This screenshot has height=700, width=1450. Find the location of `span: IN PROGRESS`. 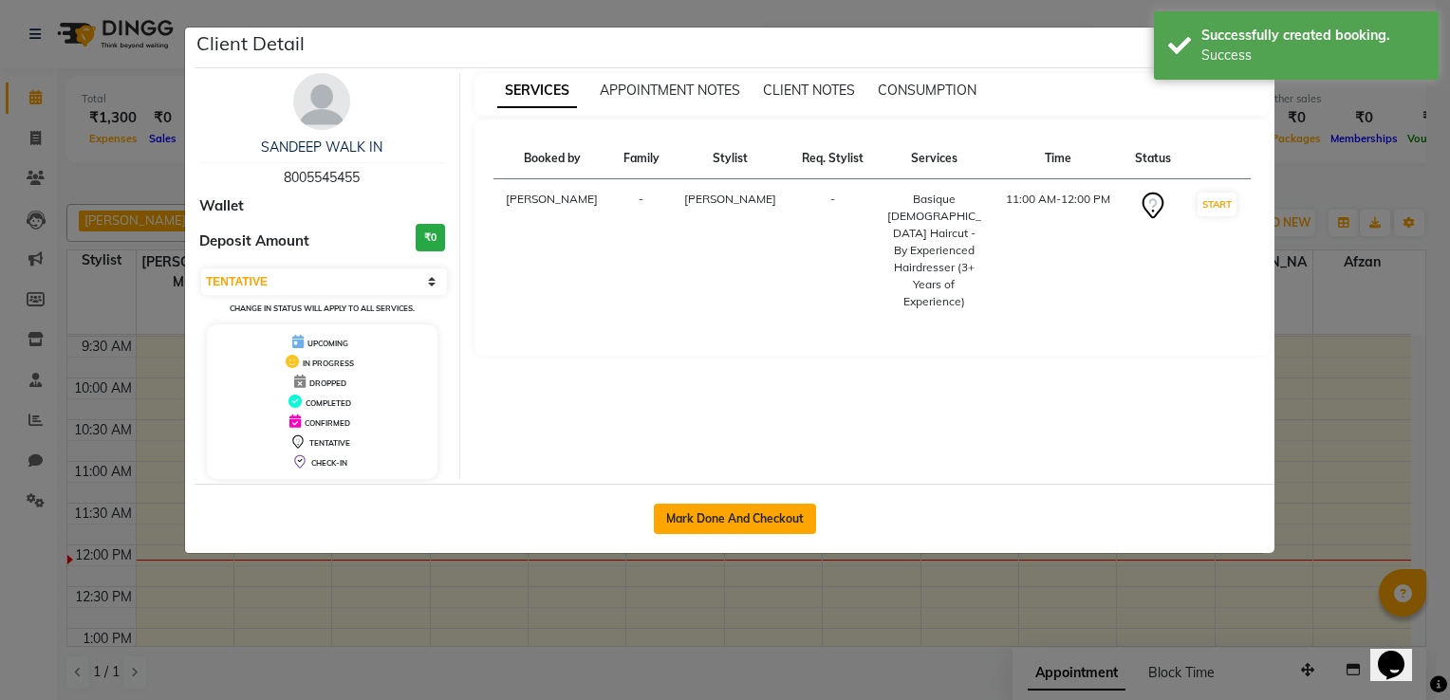

span: IN PROGRESS is located at coordinates (328, 364).